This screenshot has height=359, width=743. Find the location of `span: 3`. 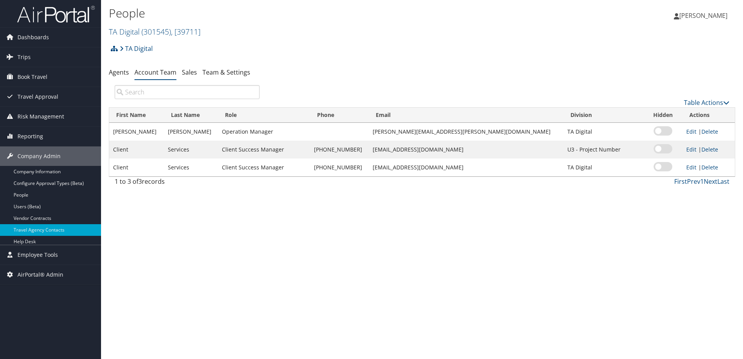

span: 3 is located at coordinates (140, 181).